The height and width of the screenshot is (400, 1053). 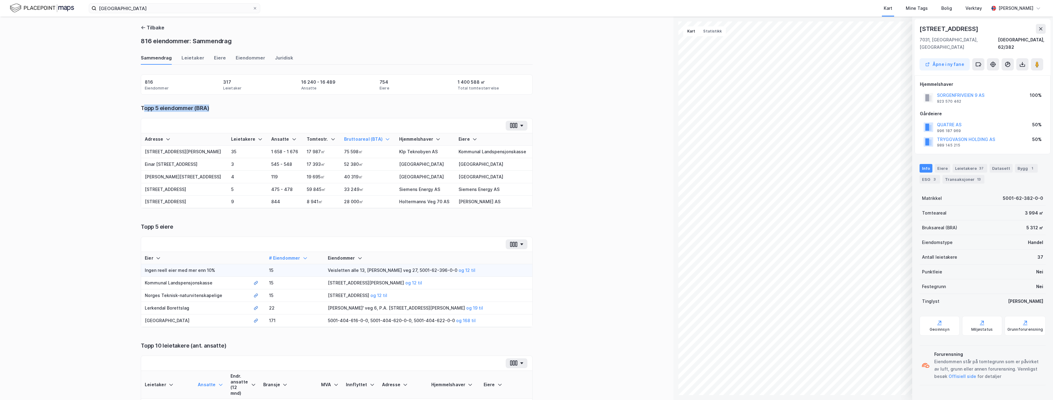 What do you see at coordinates (295, 308) in the screenshot?
I see `td: 22` at bounding box center [295, 308].